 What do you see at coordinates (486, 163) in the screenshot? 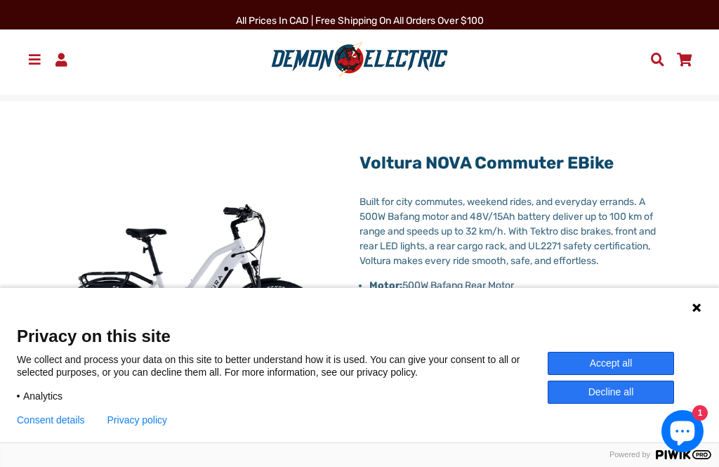
I see `a: Voltura NOVA Commuter eBike` at bounding box center [486, 163].